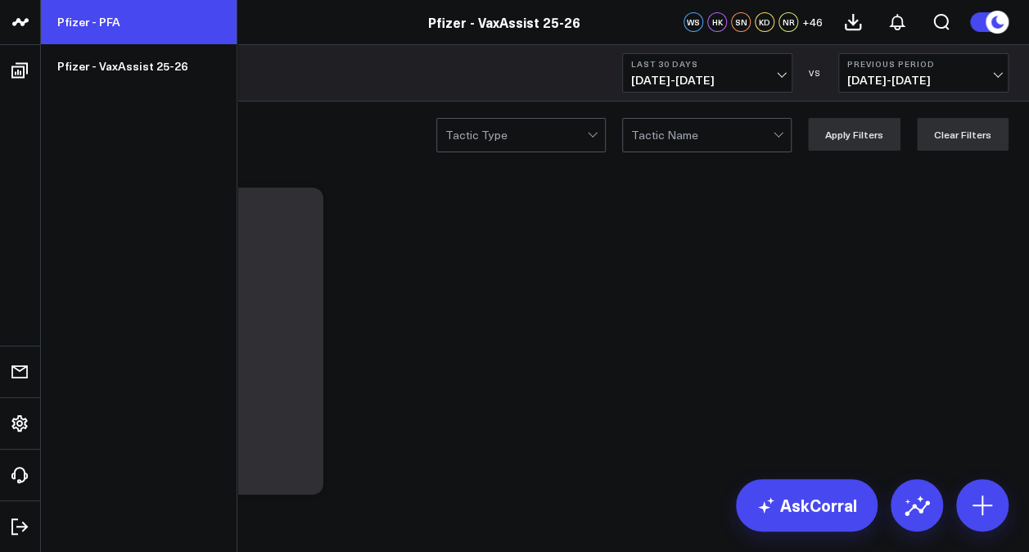  Describe the element at coordinates (854, 134) in the screenshot. I see `button: Apply Filters` at that location.